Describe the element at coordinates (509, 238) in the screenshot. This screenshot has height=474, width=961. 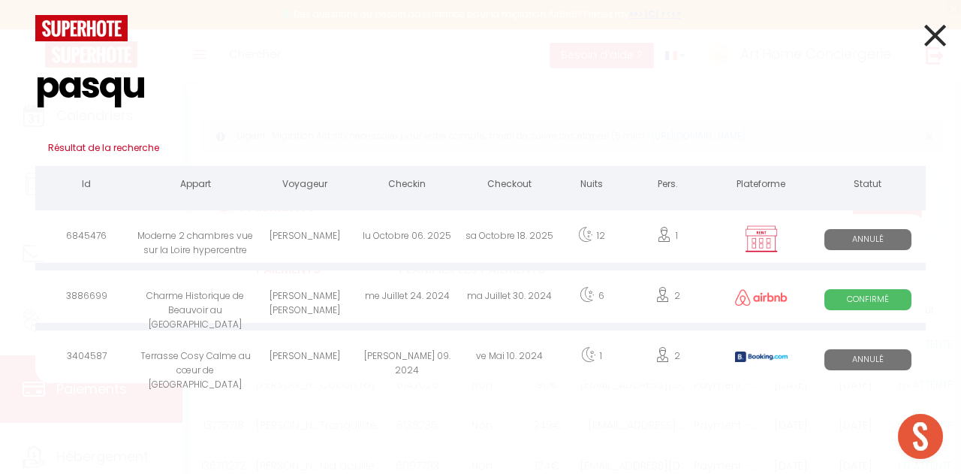
I see `div: sa Octobre 18. 2025` at that location.